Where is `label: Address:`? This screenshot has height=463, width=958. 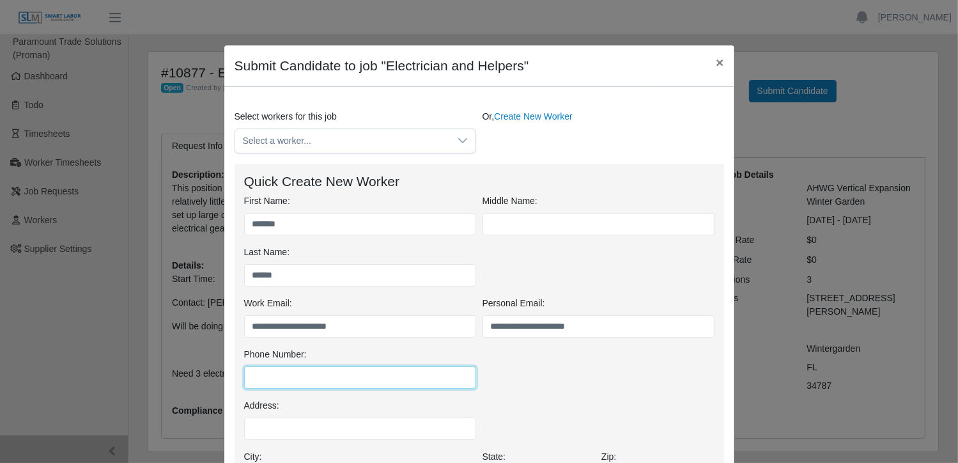
label: Address: is located at coordinates (261, 405).